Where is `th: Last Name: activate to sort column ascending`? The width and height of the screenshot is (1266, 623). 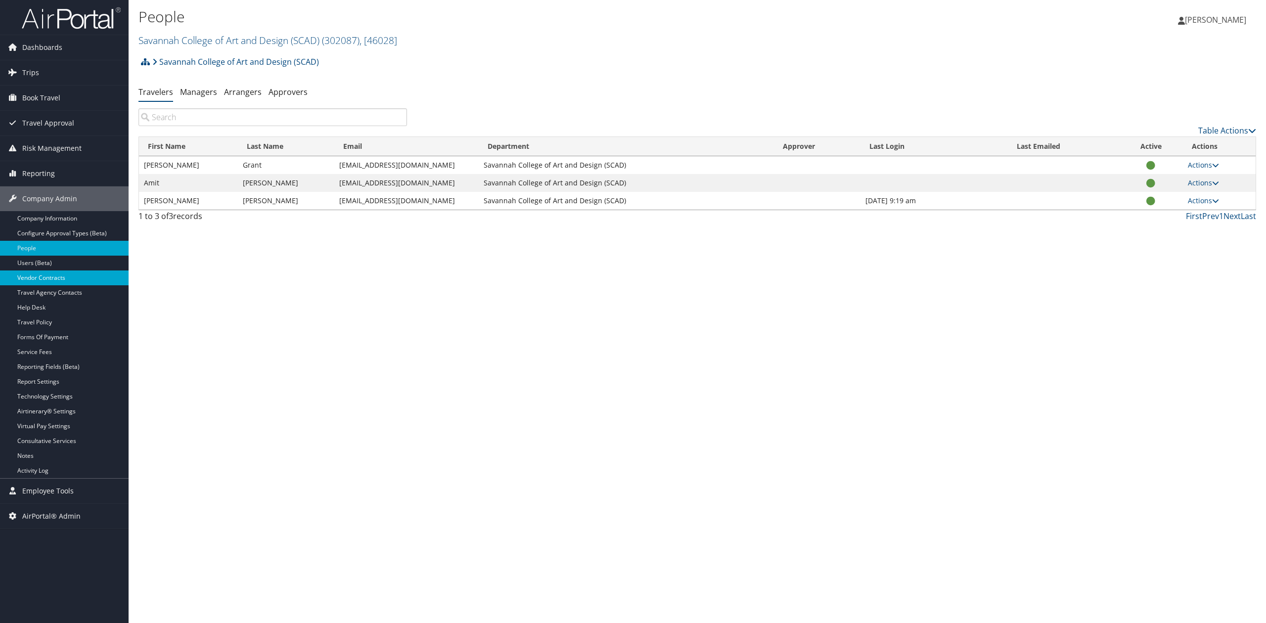 th: Last Name: activate to sort column ascending is located at coordinates (286, 146).